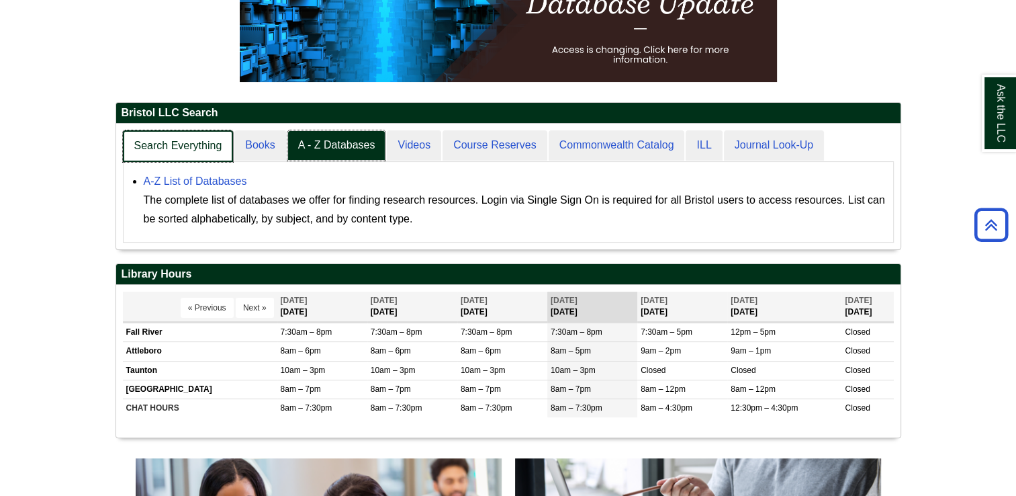  I want to click on a: Search Everything, so click(178, 146).